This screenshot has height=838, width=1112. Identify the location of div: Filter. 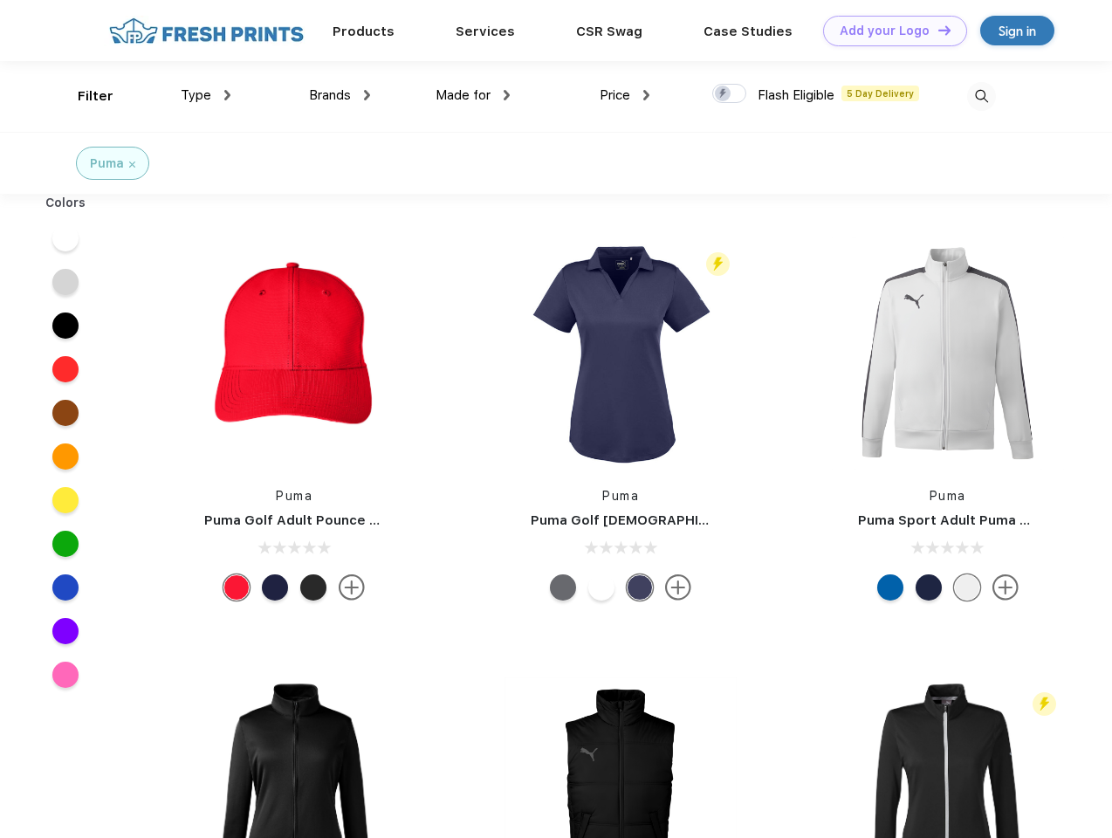
(95, 96).